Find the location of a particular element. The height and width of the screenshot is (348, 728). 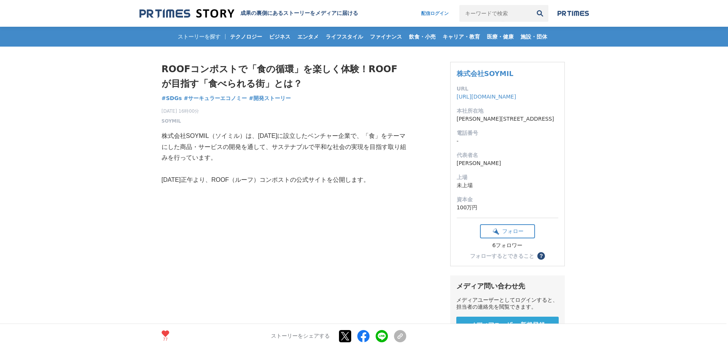

a: SOYMIL is located at coordinates (171, 121).